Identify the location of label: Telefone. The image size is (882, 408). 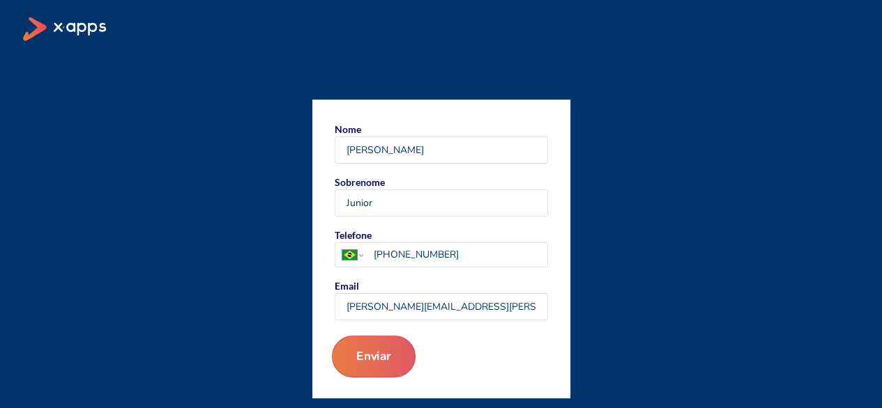
(441, 247).